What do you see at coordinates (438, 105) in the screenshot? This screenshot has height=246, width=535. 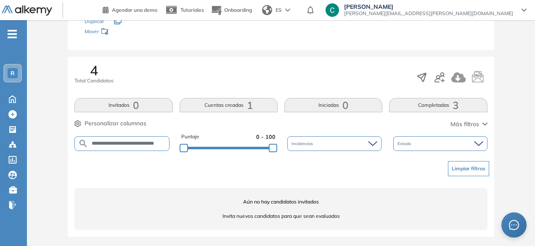 I see `button: Completadas3` at bounding box center [438, 105].